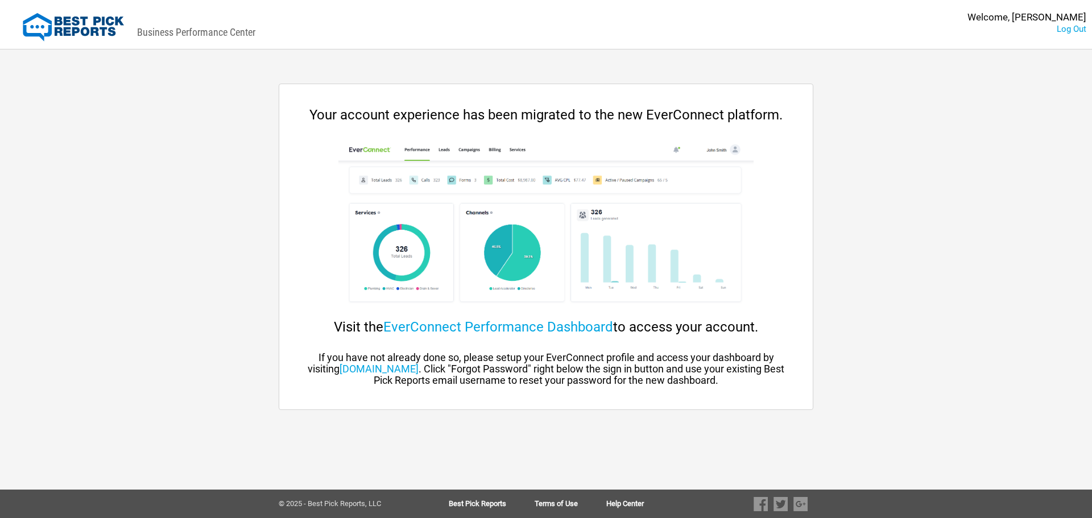 The image size is (1092, 518). What do you see at coordinates (625, 504) in the screenshot?
I see `a: Help Center` at bounding box center [625, 504].